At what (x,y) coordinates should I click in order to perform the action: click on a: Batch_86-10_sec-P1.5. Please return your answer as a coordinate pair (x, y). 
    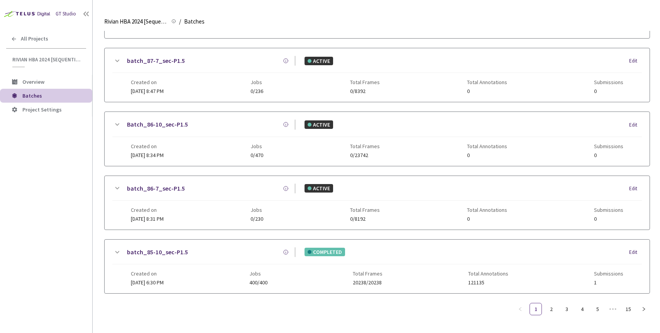
    Looking at the image, I should click on (157, 124).